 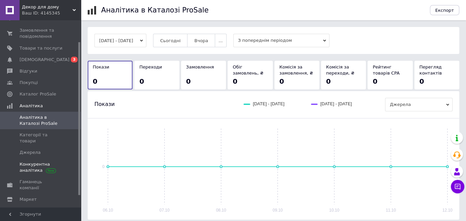 What do you see at coordinates (108, 210) in the screenshot?
I see `text: 06.10` at bounding box center [108, 210].